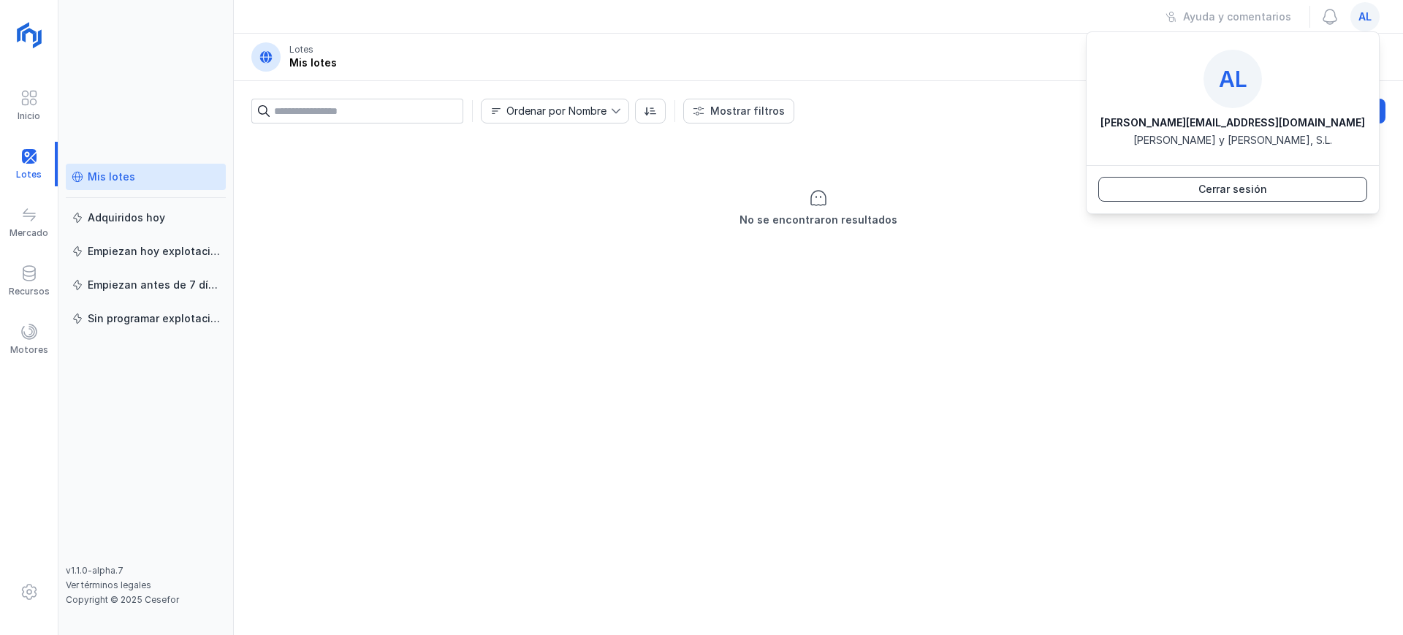 The height and width of the screenshot is (635, 1403). I want to click on div: Inicio, so click(28, 116).